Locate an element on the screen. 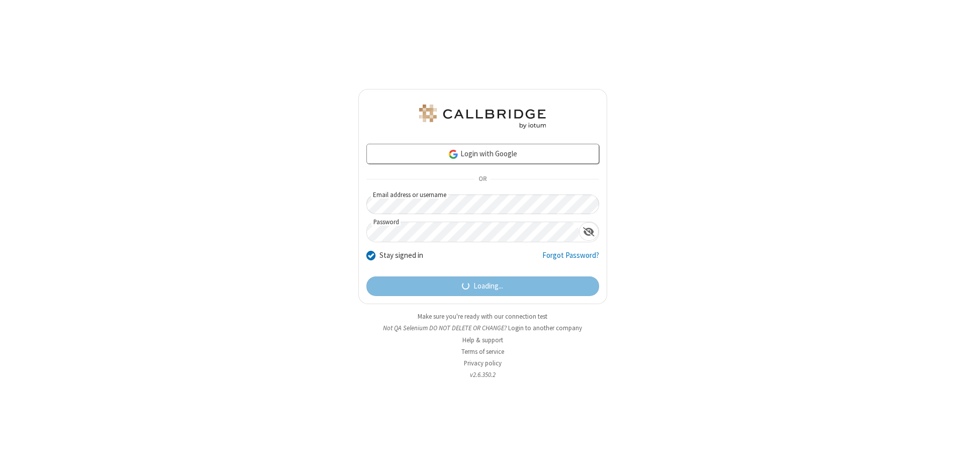 This screenshot has width=965, height=476. span: OR is located at coordinates (482, 179).